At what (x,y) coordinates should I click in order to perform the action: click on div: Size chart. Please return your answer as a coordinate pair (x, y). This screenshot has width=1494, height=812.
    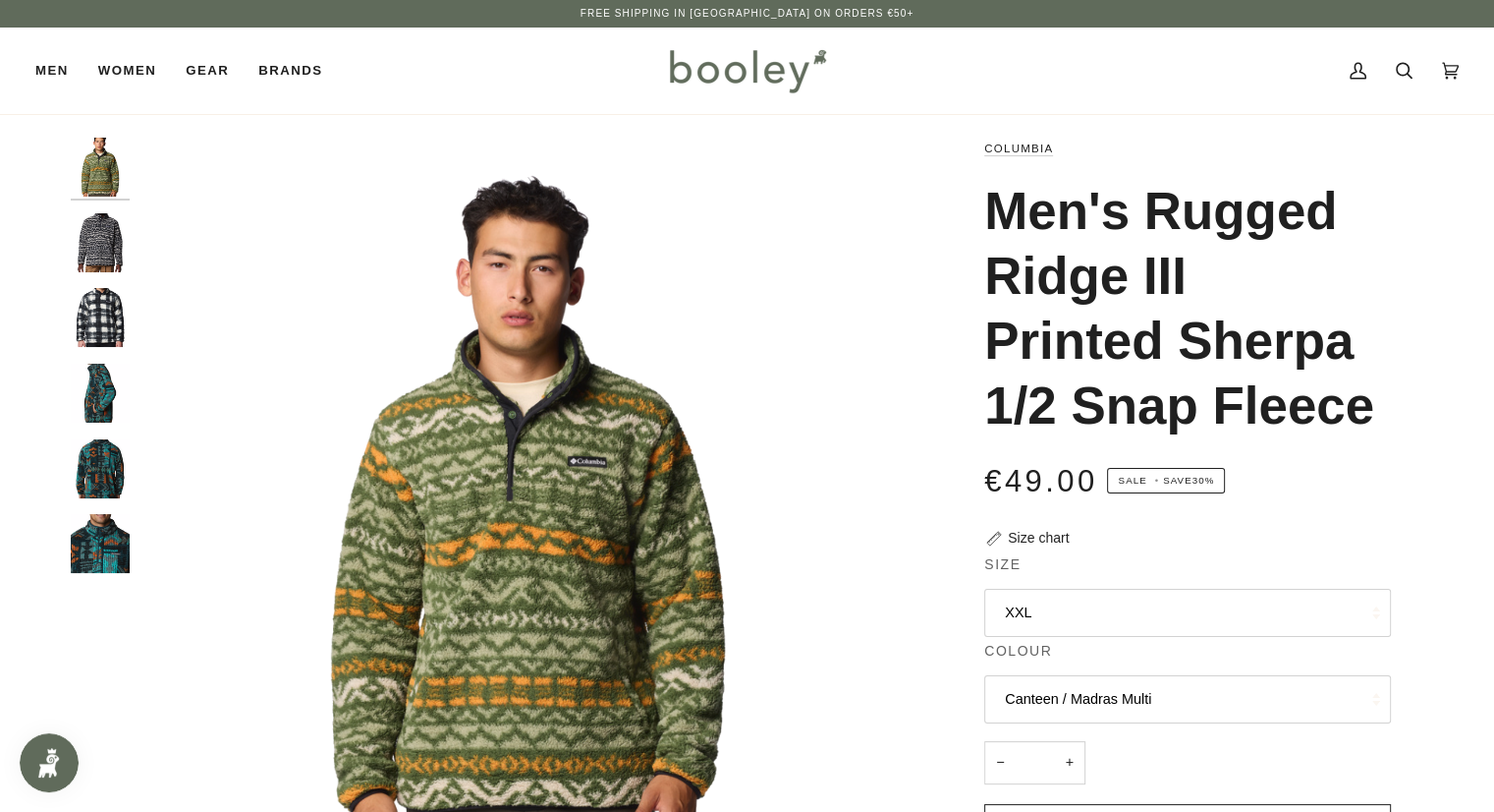
    Looking at the image, I should click on (1039, 537).